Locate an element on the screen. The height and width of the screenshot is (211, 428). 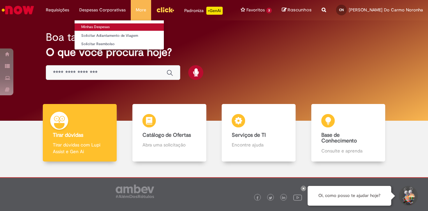
a: Serviços de TI Encontre ajuda is located at coordinates (259, 133).